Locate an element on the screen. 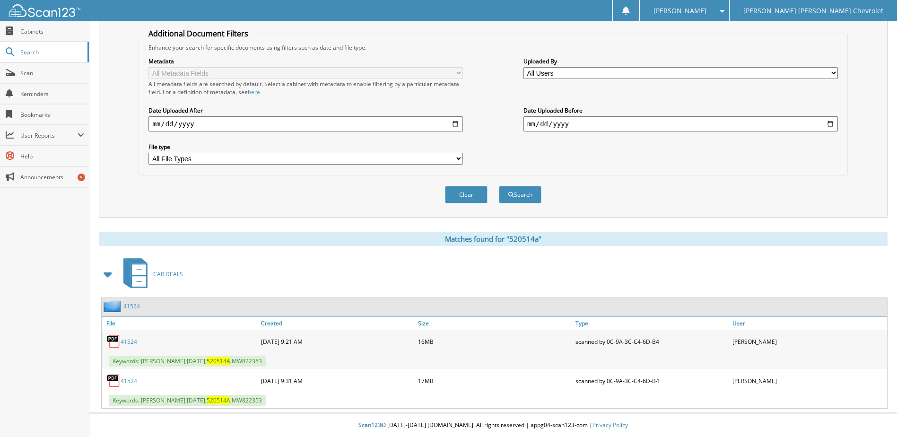 This screenshot has width=897, height=437. span: Search is located at coordinates (52, 52).